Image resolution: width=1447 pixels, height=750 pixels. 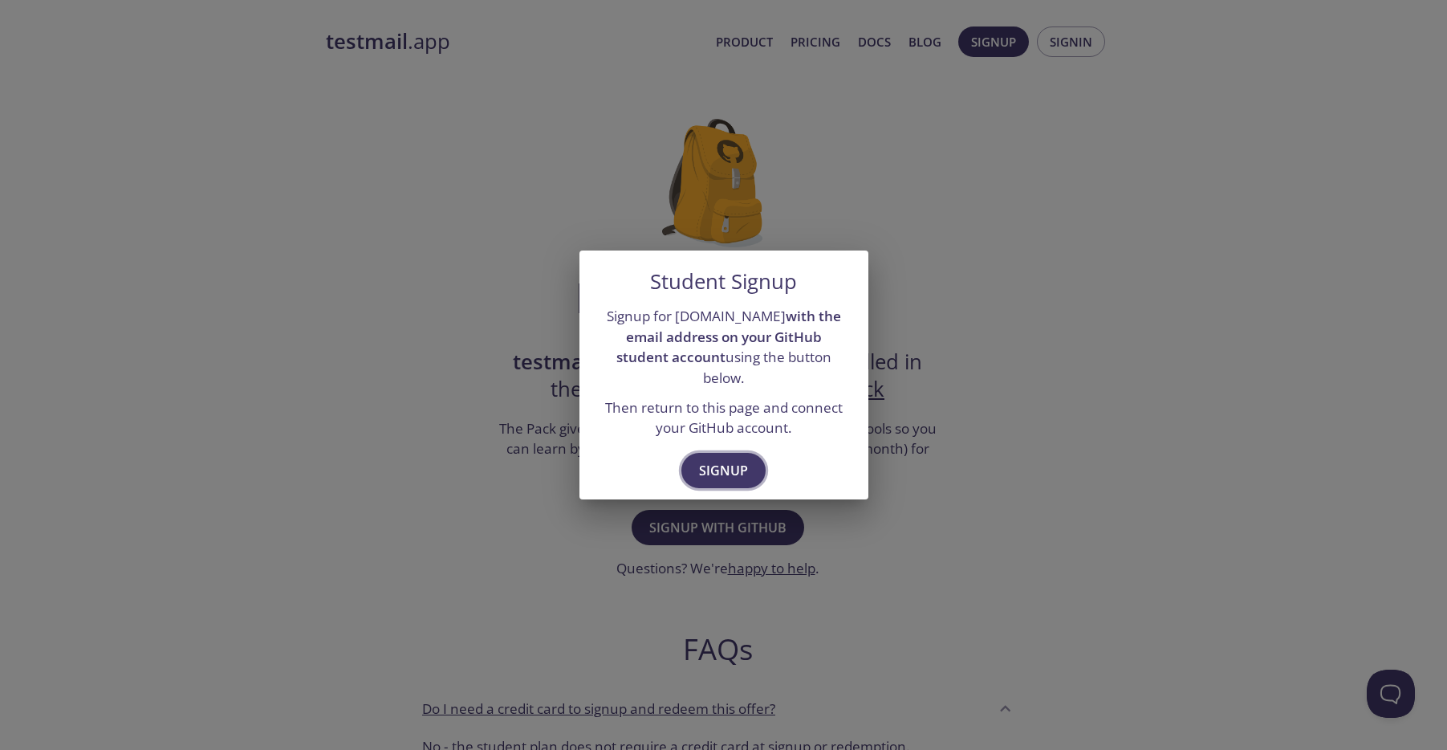 What do you see at coordinates (729, 336) in the screenshot?
I see `strong: with the email address on your GitHub student account` at bounding box center [729, 336].